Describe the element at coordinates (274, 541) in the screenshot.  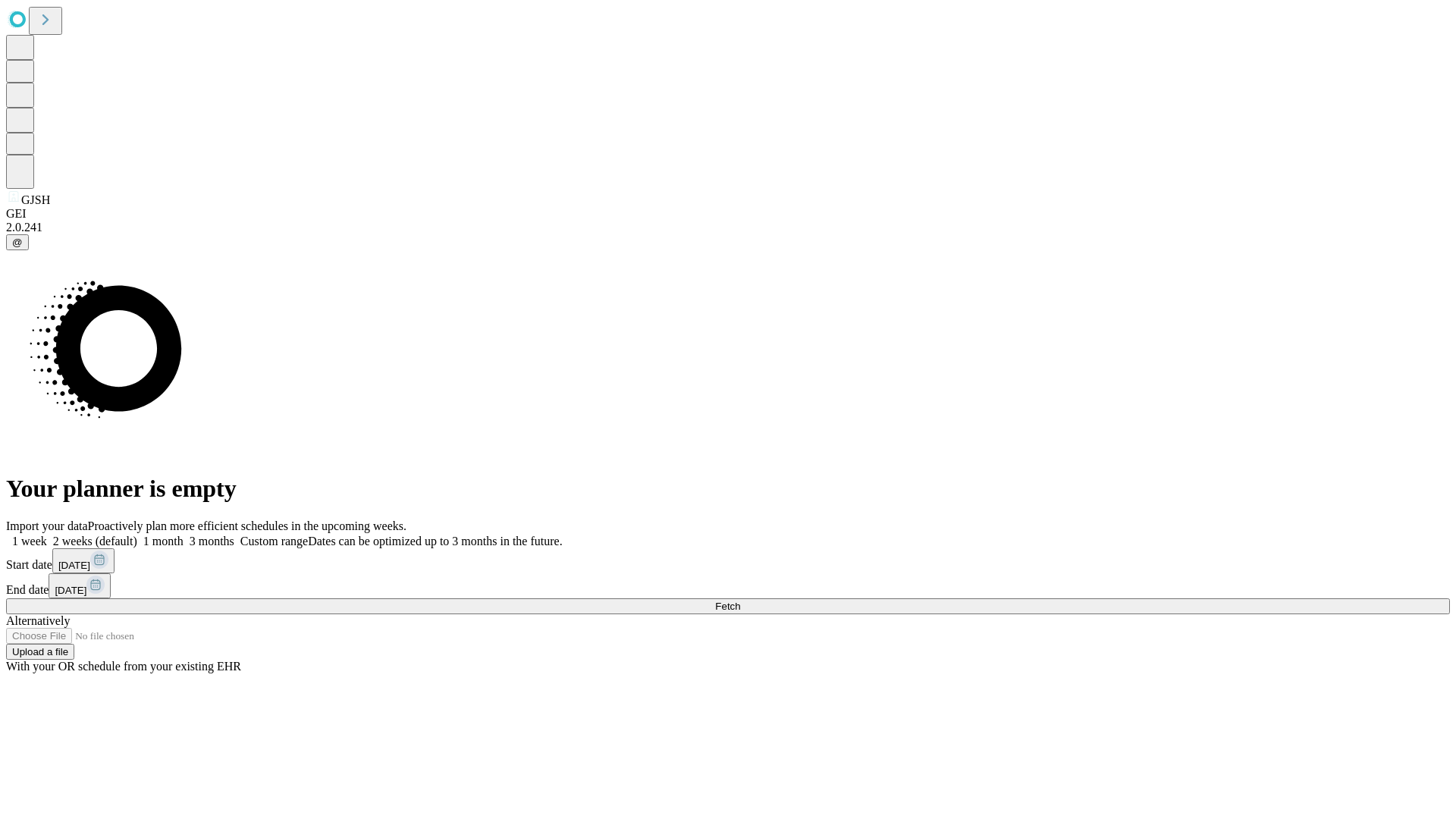
I see `span: Custom range` at that location.